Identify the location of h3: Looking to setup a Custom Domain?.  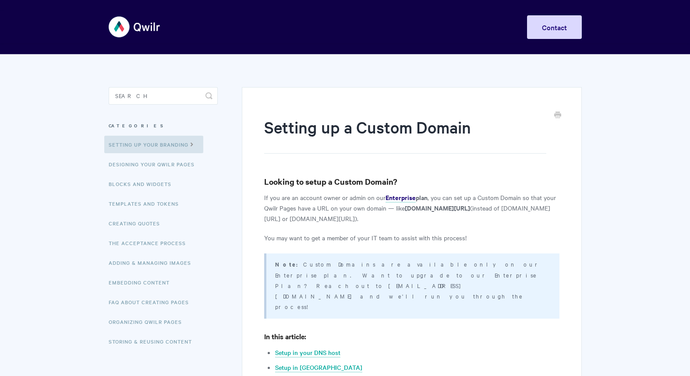
(411, 182).